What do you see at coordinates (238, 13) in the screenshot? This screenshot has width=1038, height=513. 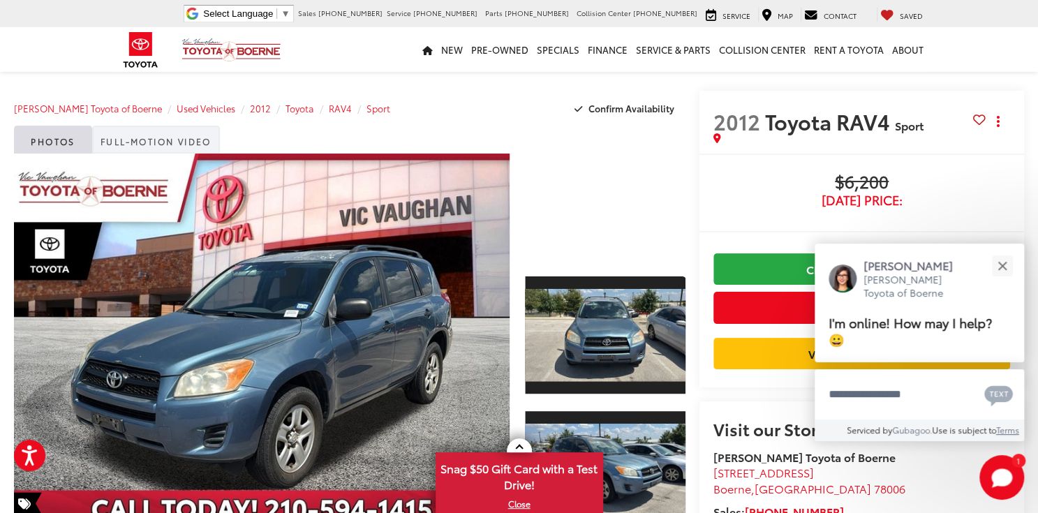 I see `span: Select Language` at bounding box center [238, 13].